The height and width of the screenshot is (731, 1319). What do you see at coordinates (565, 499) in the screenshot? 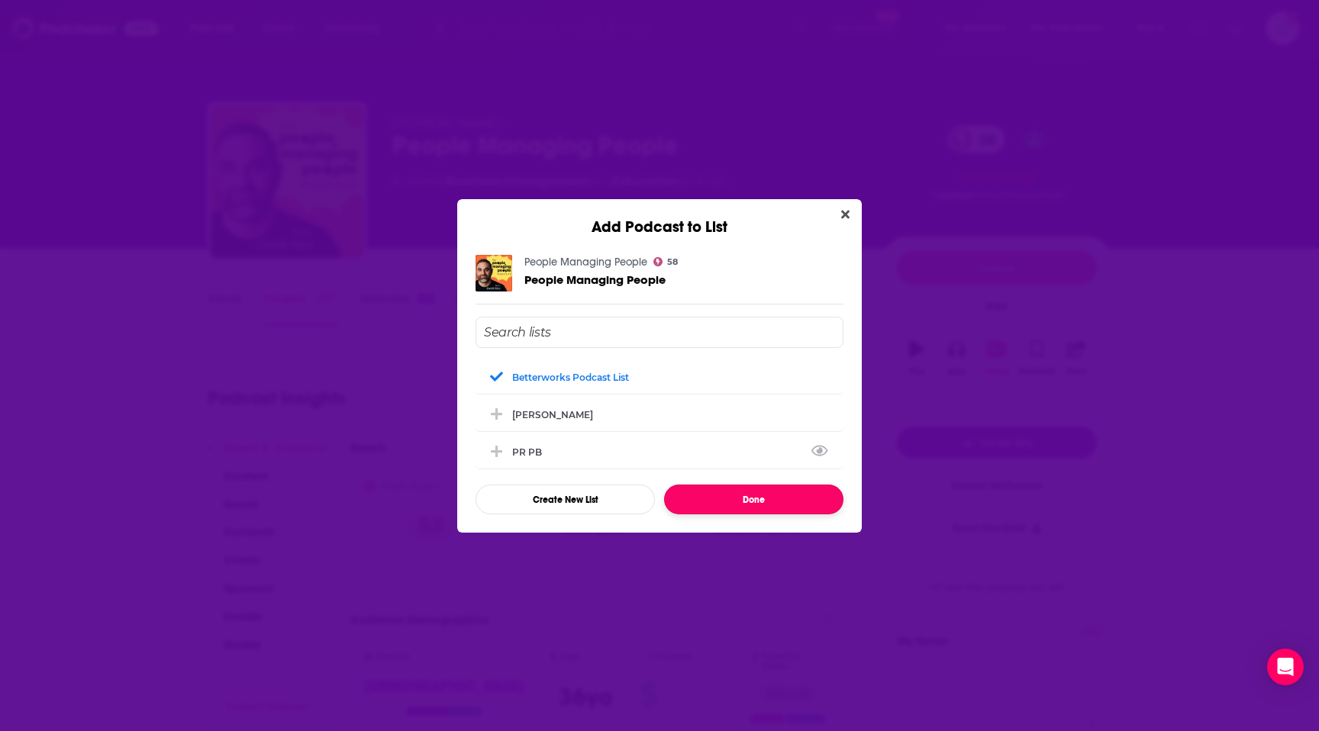
I see `button: Create New List` at bounding box center [565, 499].